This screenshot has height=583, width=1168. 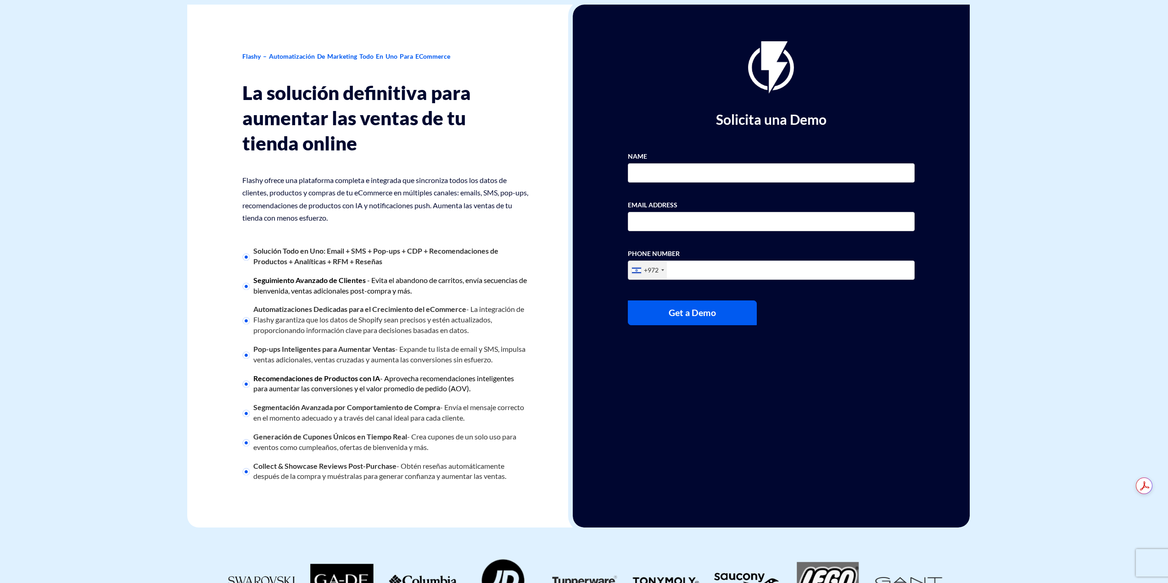 I want to click on strong: Generación de Cupones Únicos en Tiempo Real, so click(x=330, y=437).